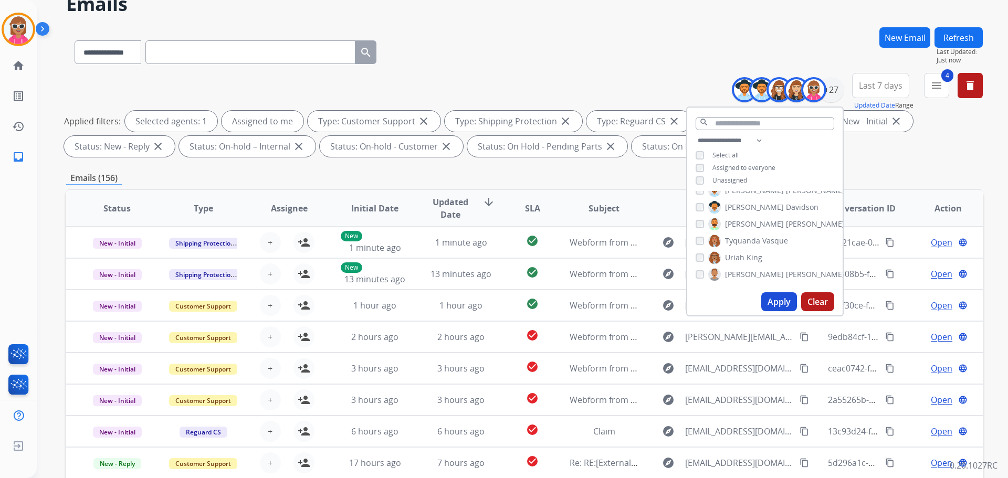  What do you see at coordinates (858, 121) in the screenshot?
I see `div: Status: New - Initial` at bounding box center [858, 121].